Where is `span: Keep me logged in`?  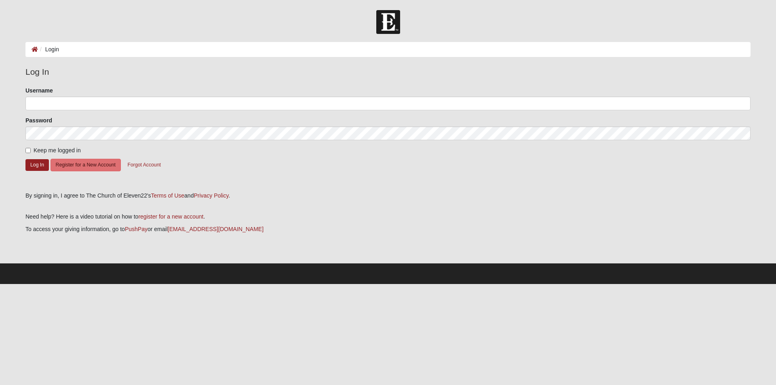
span: Keep me logged in is located at coordinates (57, 150).